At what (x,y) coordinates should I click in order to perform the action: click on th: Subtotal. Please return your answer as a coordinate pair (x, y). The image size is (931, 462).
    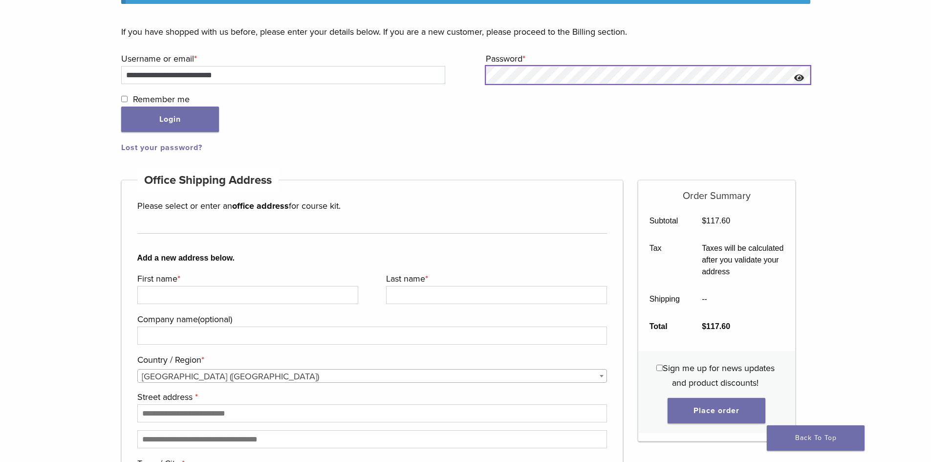
    Looking at the image, I should click on (664, 221).